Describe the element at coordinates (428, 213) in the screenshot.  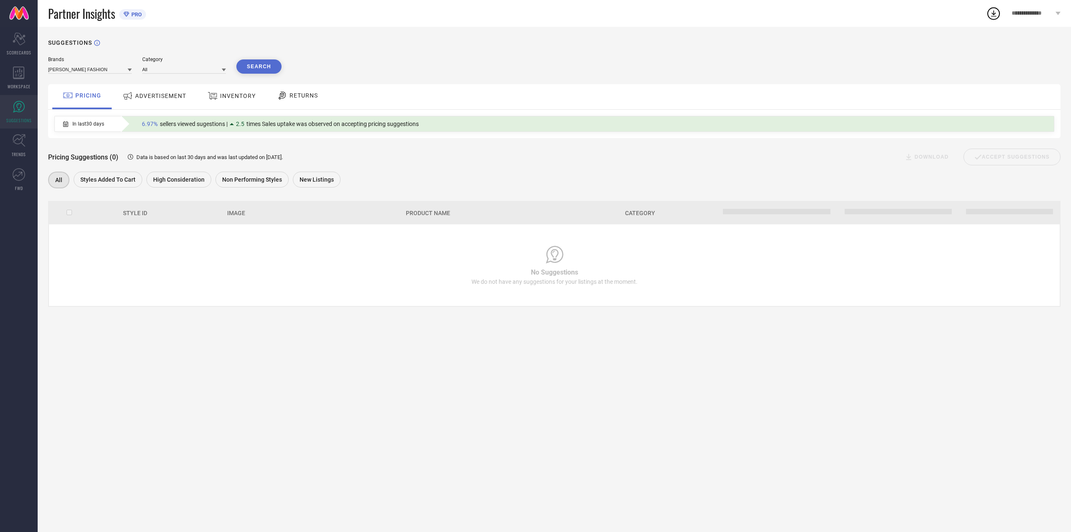
I see `span: Product Name` at that location.